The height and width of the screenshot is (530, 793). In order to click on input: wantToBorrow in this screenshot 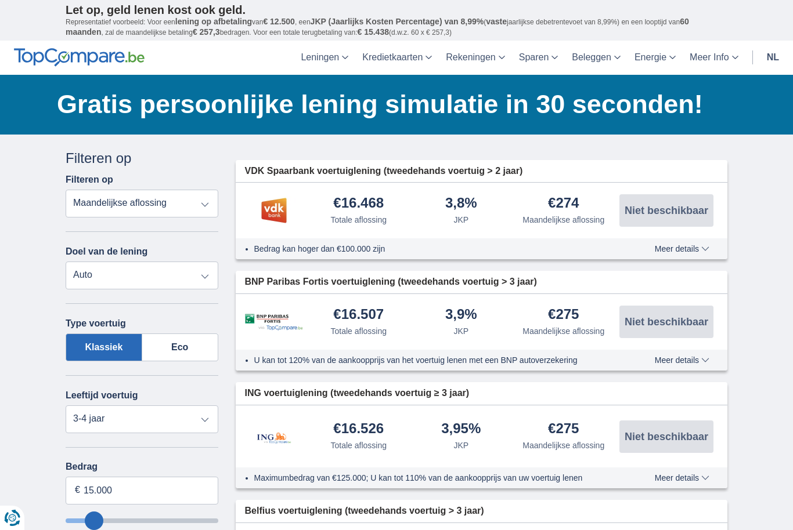, I will do `click(142, 521)`.